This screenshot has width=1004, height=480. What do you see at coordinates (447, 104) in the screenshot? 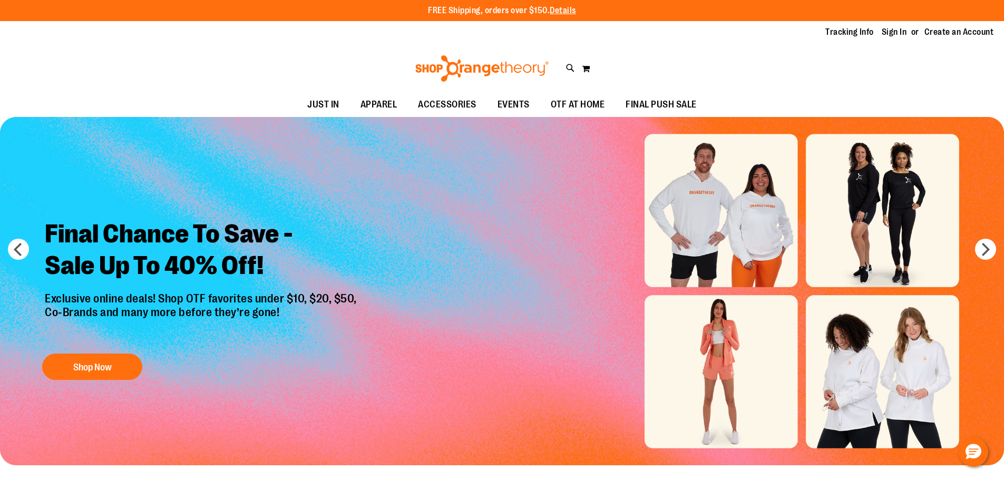
I see `span: ACCESSORIES` at bounding box center [447, 104].